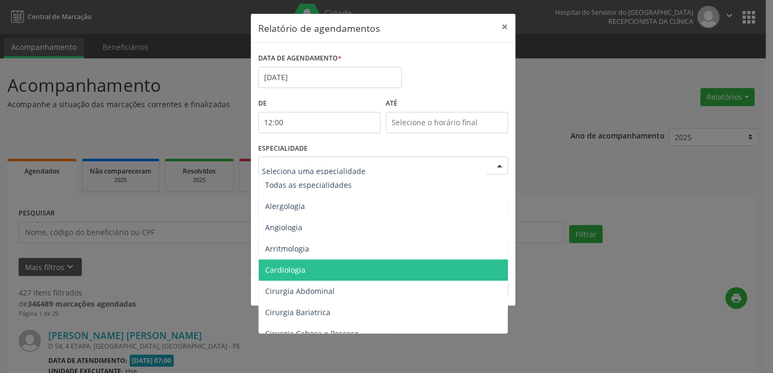  I want to click on h5: Relatório de agendamentos, so click(319, 28).